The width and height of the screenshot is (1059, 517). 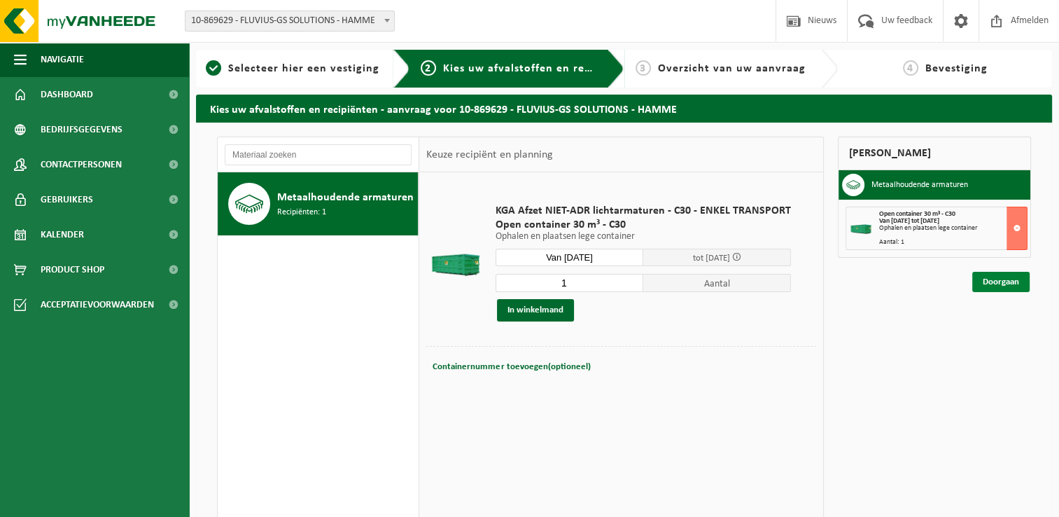 I want to click on span: 1, so click(x=214, y=68).